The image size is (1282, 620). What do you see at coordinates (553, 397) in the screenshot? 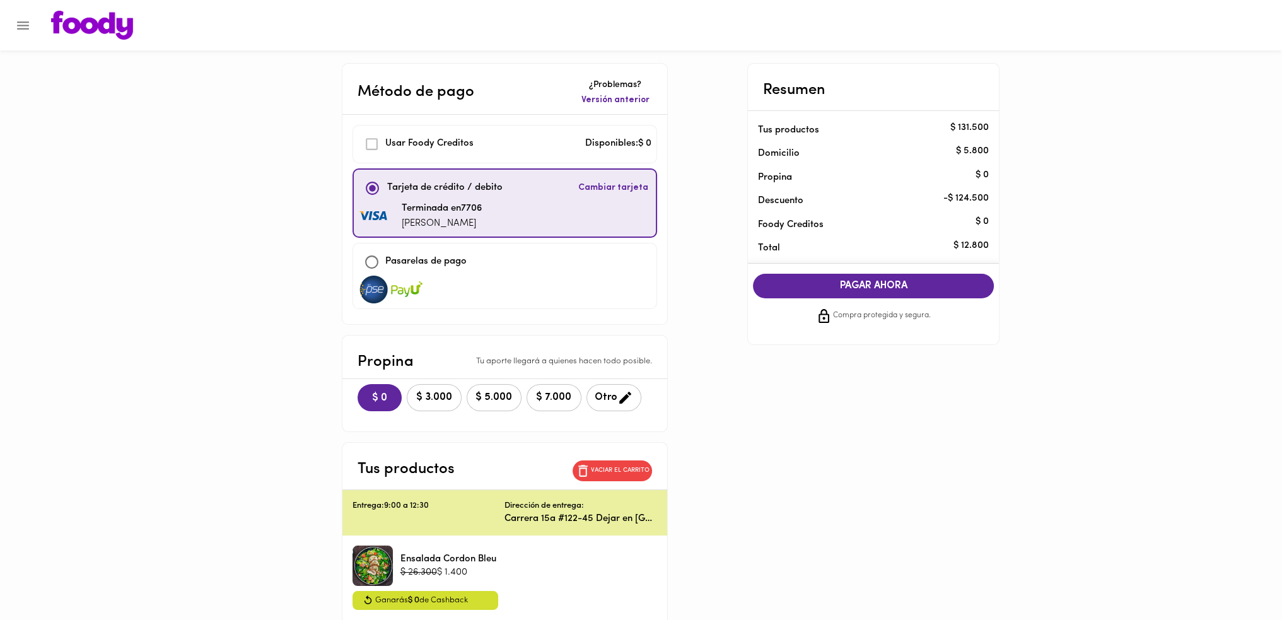
I see `button: $ 7.000` at bounding box center [553, 397].